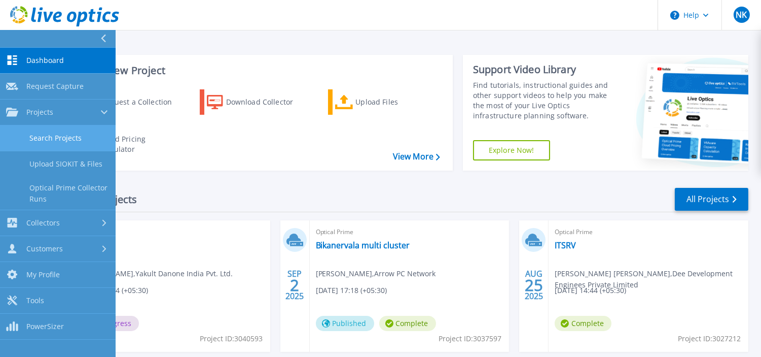 Image resolution: width=761 pixels, height=357 pixels. I want to click on a: Cloud Pricing Calculator, so click(128, 144).